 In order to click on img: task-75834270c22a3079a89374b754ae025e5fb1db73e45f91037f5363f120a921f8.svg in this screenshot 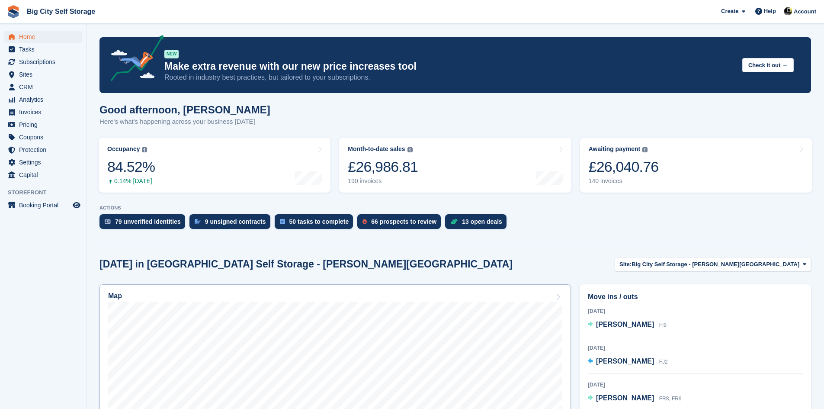, I will do `click(282, 221)`.